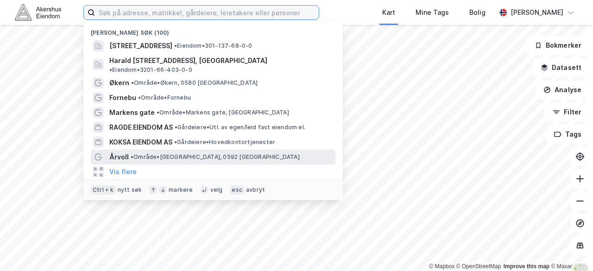  I want to click on div: nytt søk, so click(130, 190).